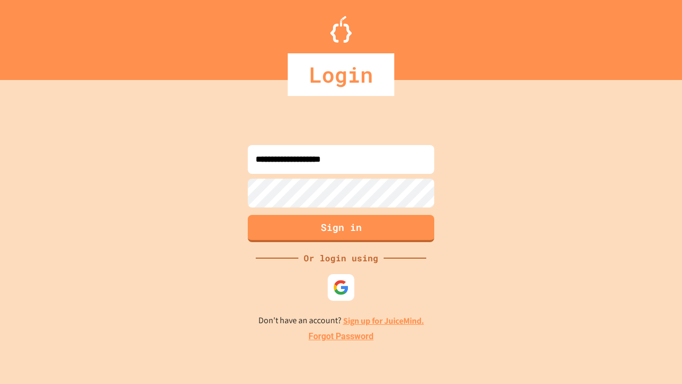 Image resolution: width=682 pixels, height=384 pixels. What do you see at coordinates (341, 75) in the screenshot?
I see `div: Login` at bounding box center [341, 75].